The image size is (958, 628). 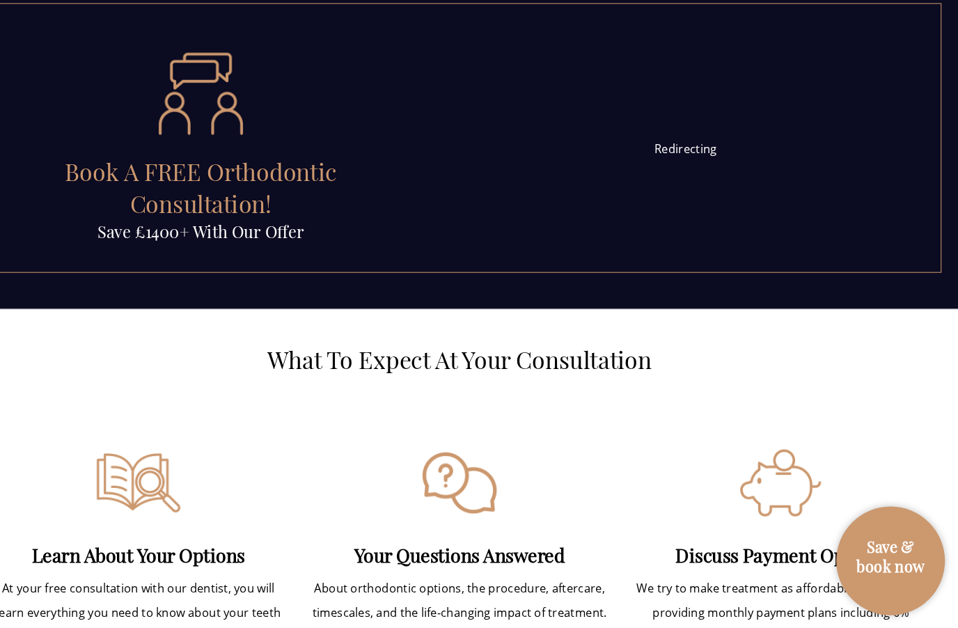 I want to click on h4: Your Questions Answered, so click(x=478, y=557).